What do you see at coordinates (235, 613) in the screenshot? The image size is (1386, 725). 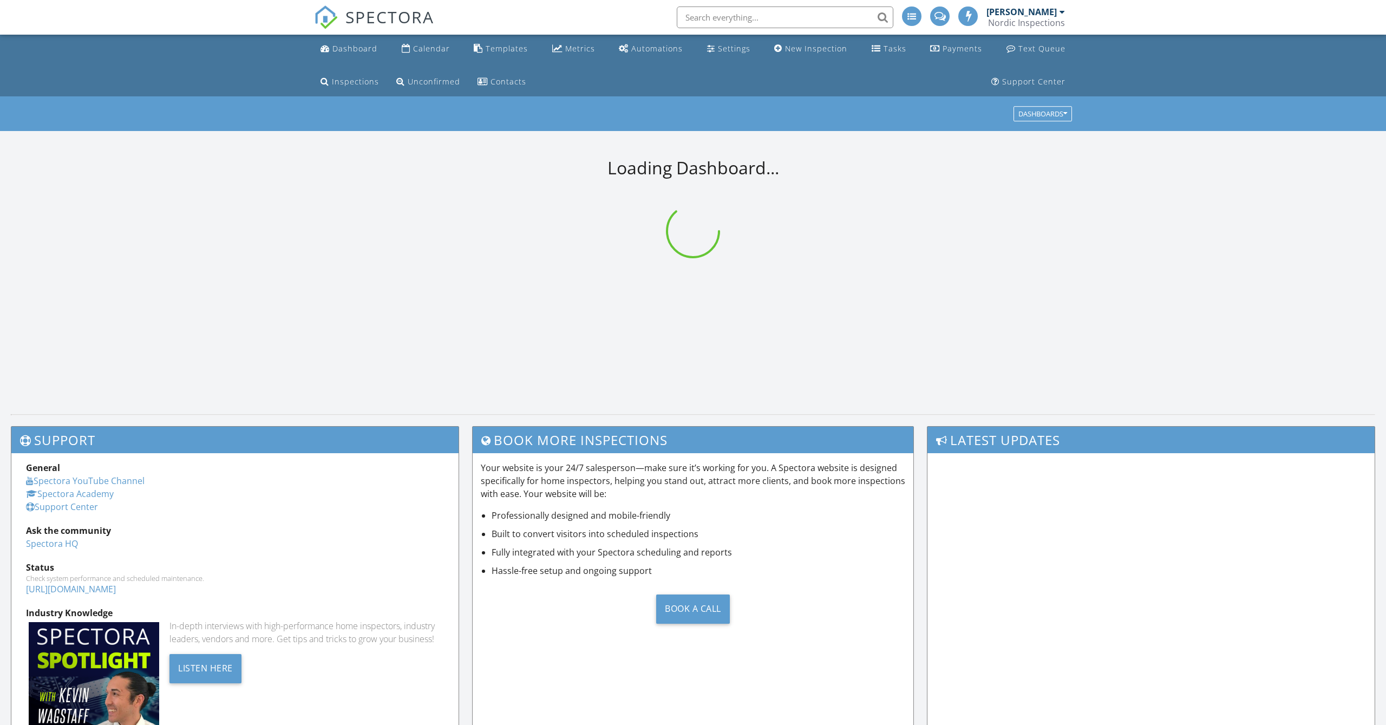 I see `div: Industry Knowledge` at bounding box center [235, 613].